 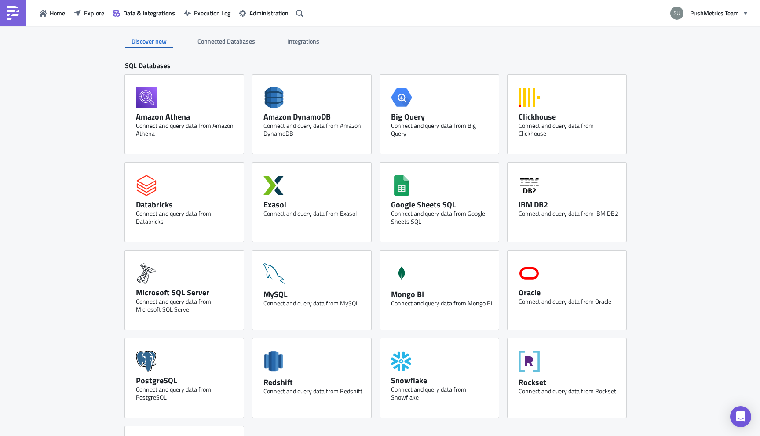 What do you see at coordinates (314, 130) in the screenshot?
I see `div: Connect and query data from Amazon DynamoDB` at bounding box center [314, 130].